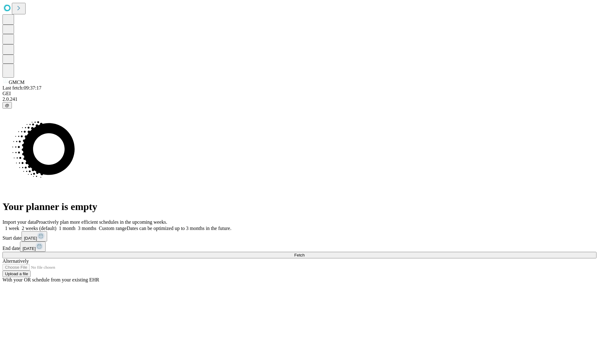  Describe the element at coordinates (299, 99) in the screenshot. I see `div: 2.0.241` at that location.